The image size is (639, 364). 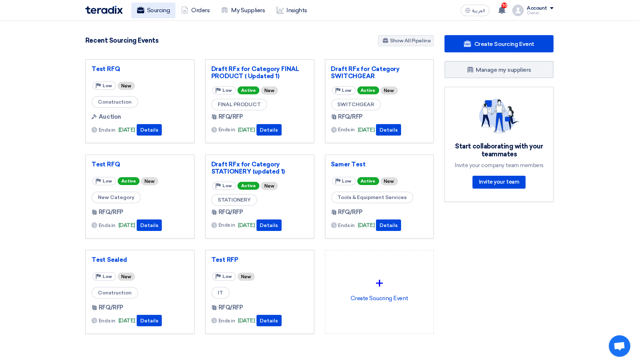 What do you see at coordinates (260, 168) in the screenshot?
I see `a: Draft RFx for Category STATIONERY (updated 1)` at bounding box center [260, 168].